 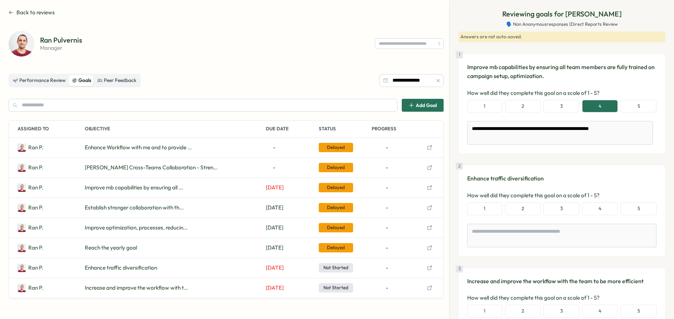 What do you see at coordinates (344, 129) in the screenshot?
I see `p: Status` at bounding box center [344, 129].